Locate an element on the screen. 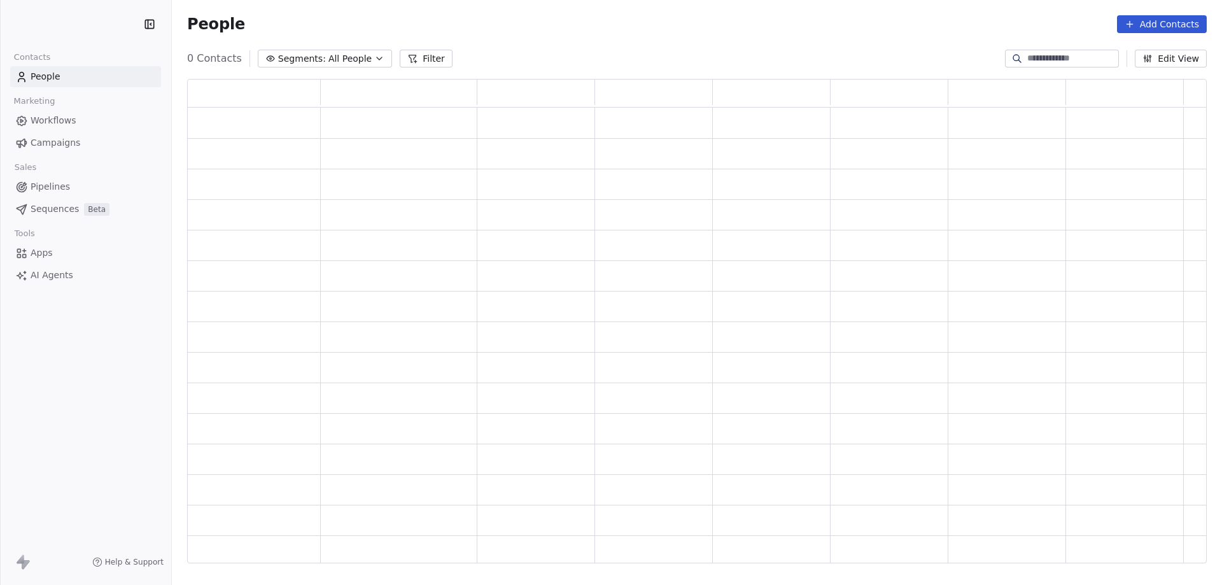 This screenshot has height=585, width=1222. a: Pipelines is located at coordinates (85, 186).